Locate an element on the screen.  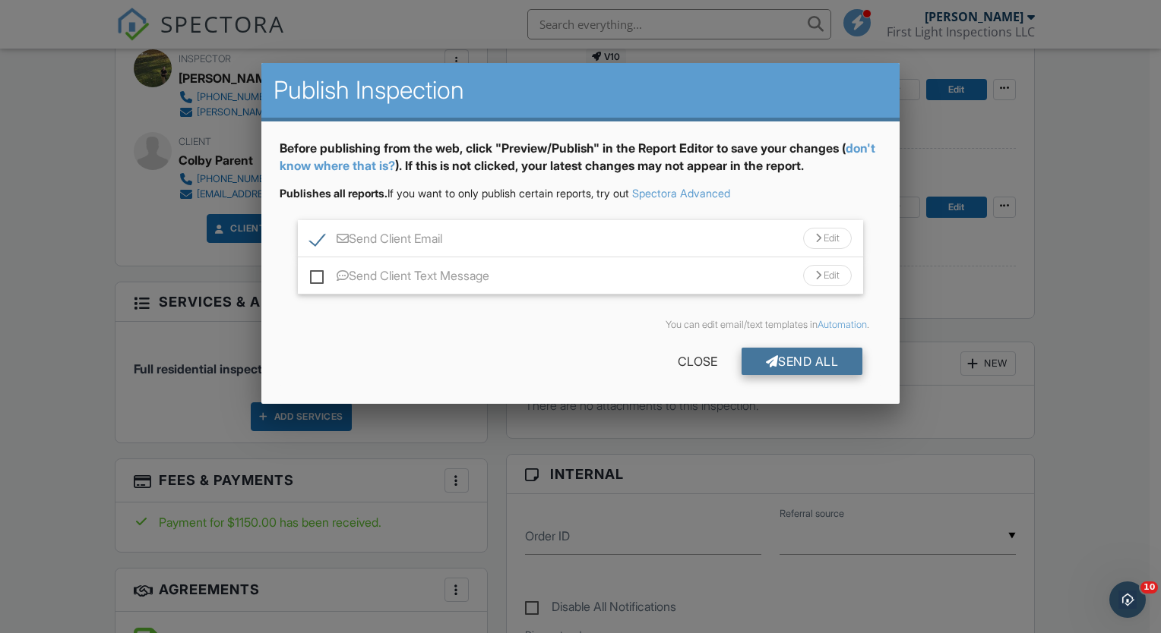
a: don't know where that is? is located at coordinates (577, 156).